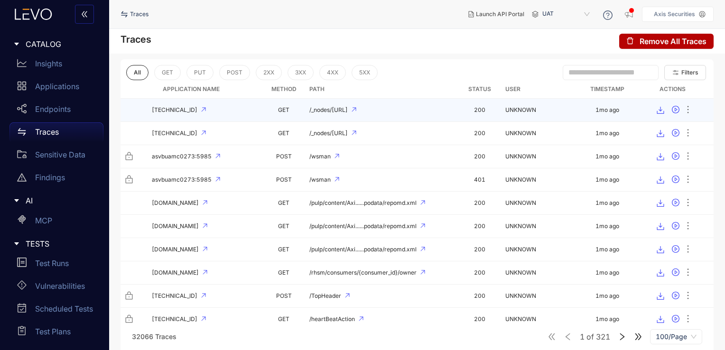 Image resolution: width=725 pixels, height=350 pixels. What do you see at coordinates (61, 244) in the screenshot?
I see `span: TESTS` at bounding box center [61, 244].